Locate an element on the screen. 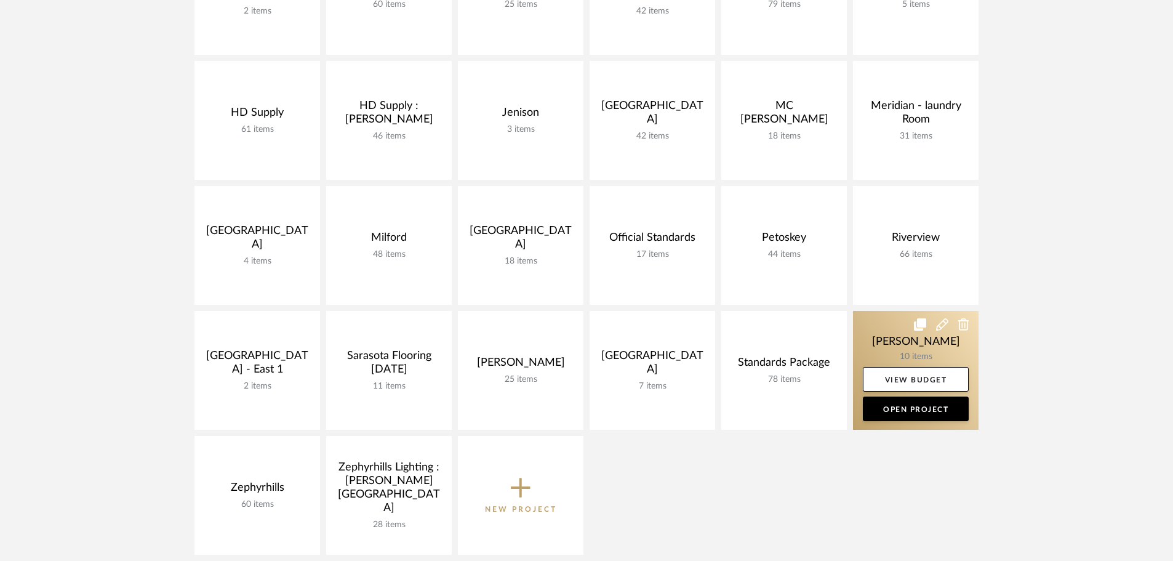 This screenshot has width=1173, height=561. div: Petoskey is located at coordinates (784, 240).